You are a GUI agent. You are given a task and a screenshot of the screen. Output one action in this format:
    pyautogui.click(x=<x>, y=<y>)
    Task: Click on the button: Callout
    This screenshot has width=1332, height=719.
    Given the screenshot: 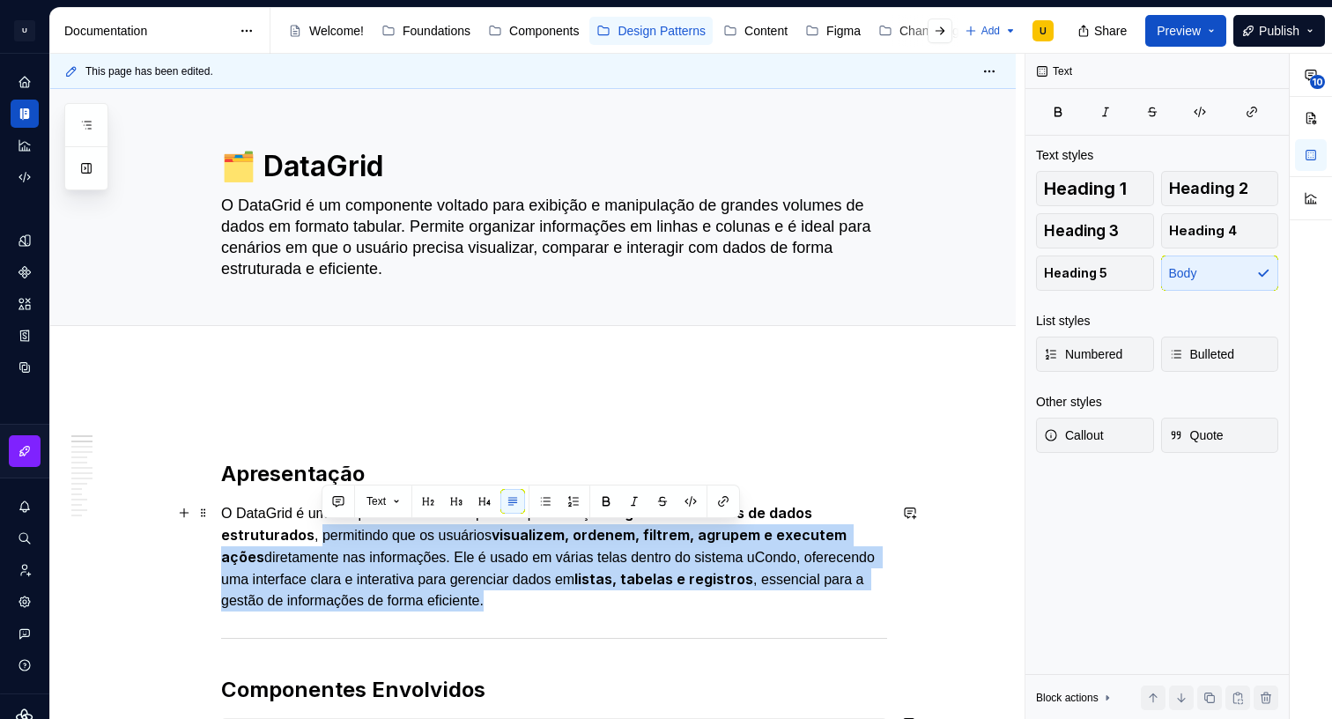 What is the action you would take?
    pyautogui.click(x=1095, y=435)
    